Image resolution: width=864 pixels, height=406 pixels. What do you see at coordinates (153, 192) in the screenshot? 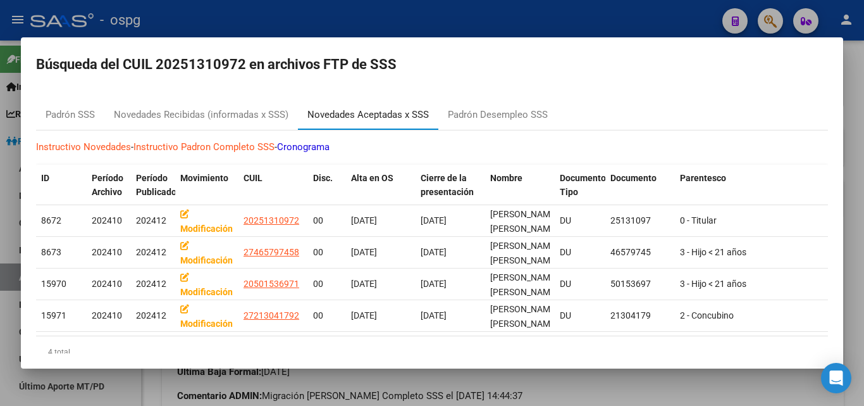
I see `datatable-header-cell: Período Publicado` at bounding box center [153, 192].